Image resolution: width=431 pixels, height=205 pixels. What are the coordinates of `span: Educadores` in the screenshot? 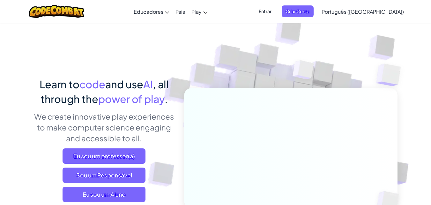 It's located at (148, 11).